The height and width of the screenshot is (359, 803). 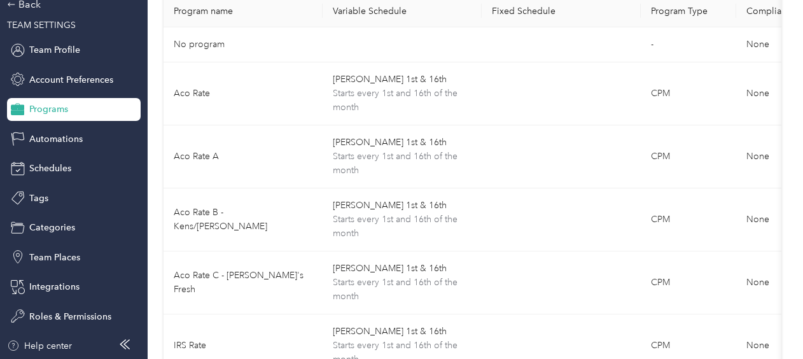 What do you see at coordinates (56, 139) in the screenshot?
I see `span: Automations` at bounding box center [56, 139].